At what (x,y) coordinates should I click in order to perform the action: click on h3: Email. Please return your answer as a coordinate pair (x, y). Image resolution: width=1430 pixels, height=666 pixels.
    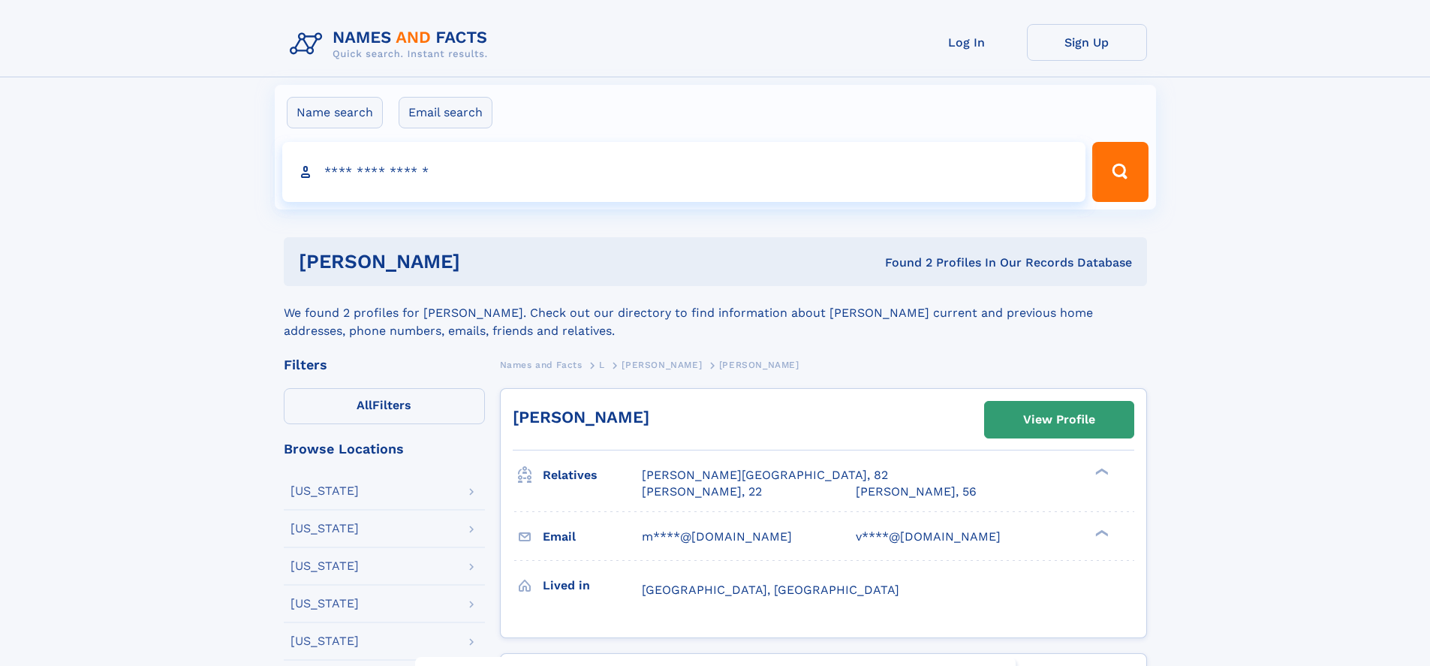
    Looking at the image, I should click on (592, 537).